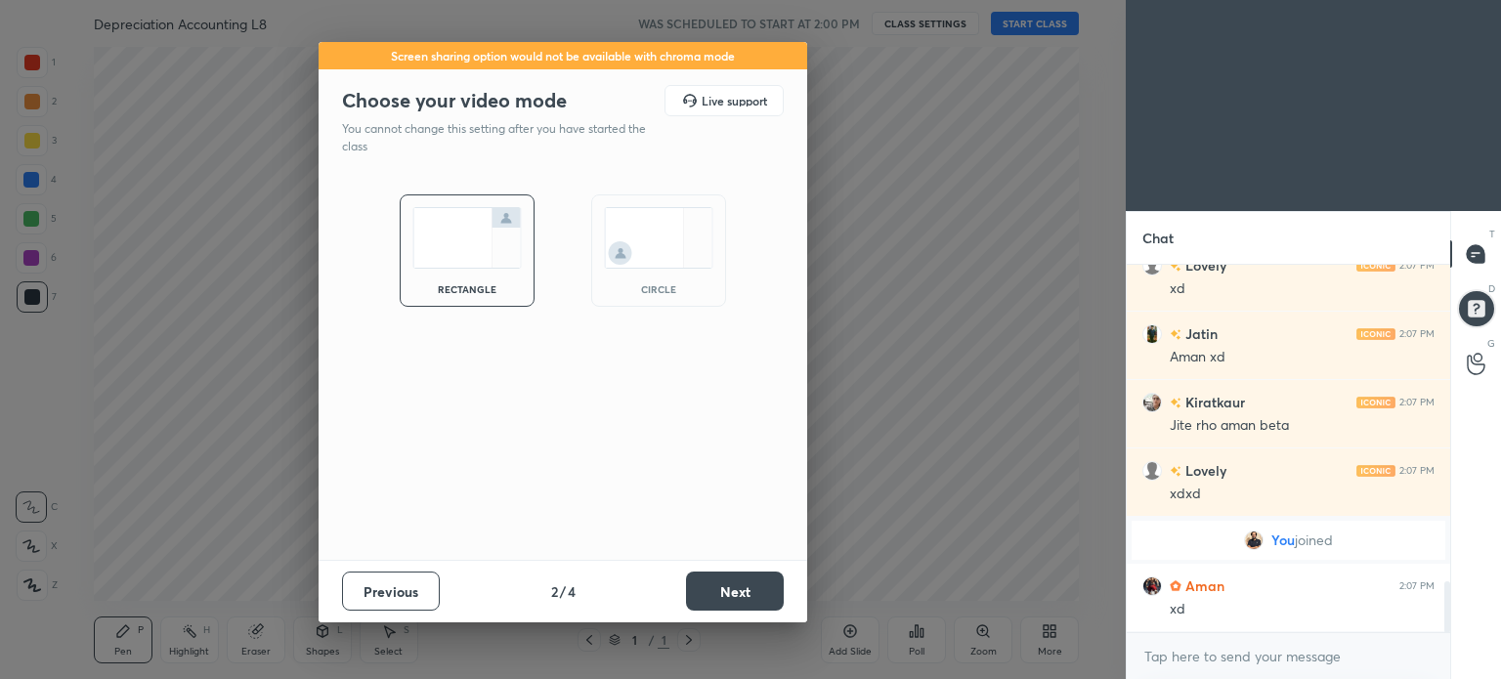 The image size is (1501, 679). I want to click on img: c03332fea6b14f46a3145b9173f2b3a7.jpg, so click(1253, 540).